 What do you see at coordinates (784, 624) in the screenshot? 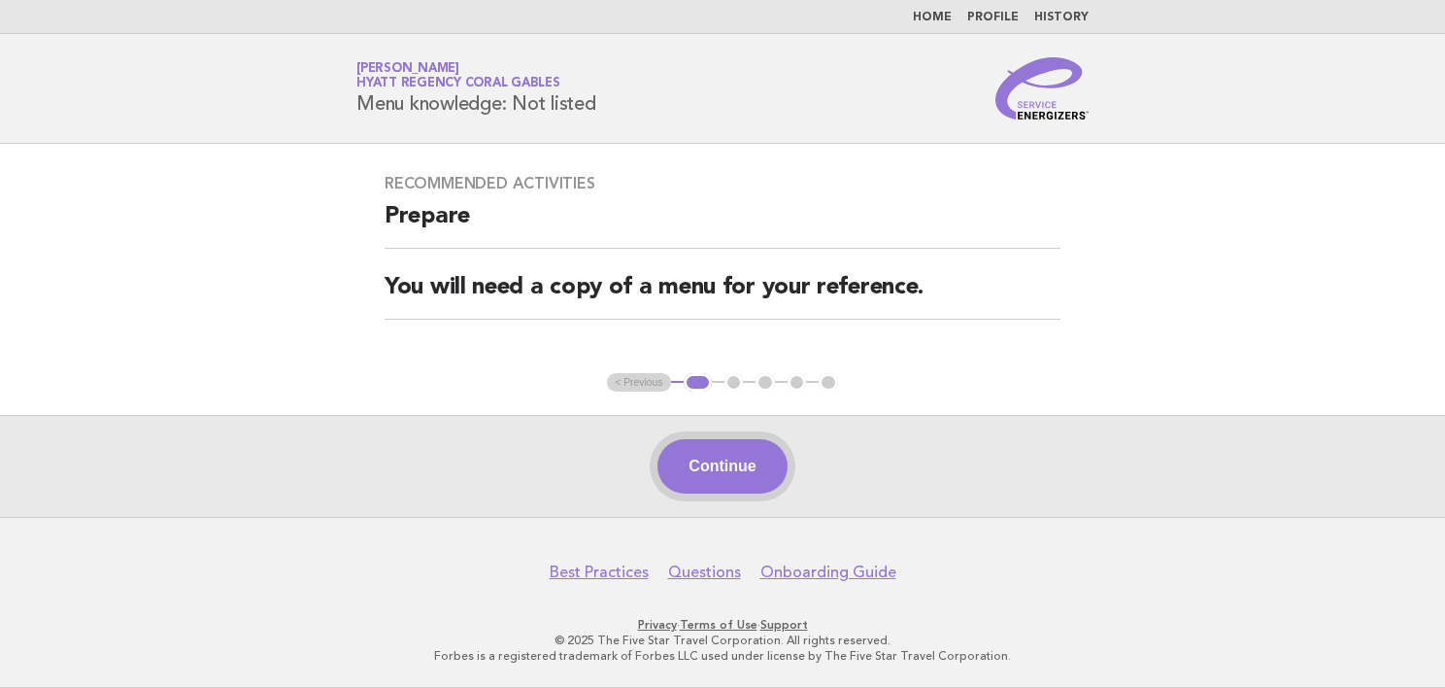
I see `a: Support` at bounding box center [784, 624].